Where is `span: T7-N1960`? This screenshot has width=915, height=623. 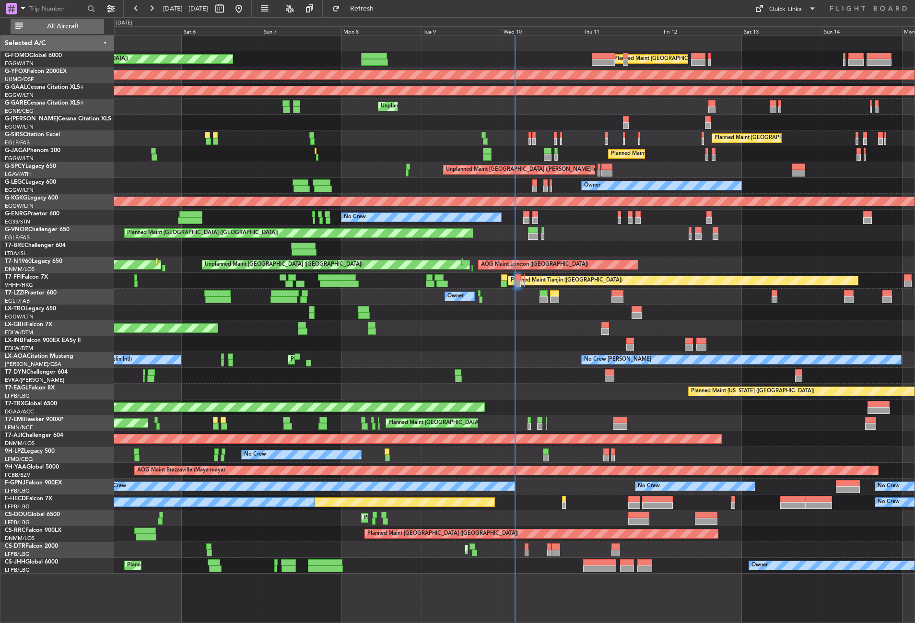 span: T7-N1960 is located at coordinates (18, 261).